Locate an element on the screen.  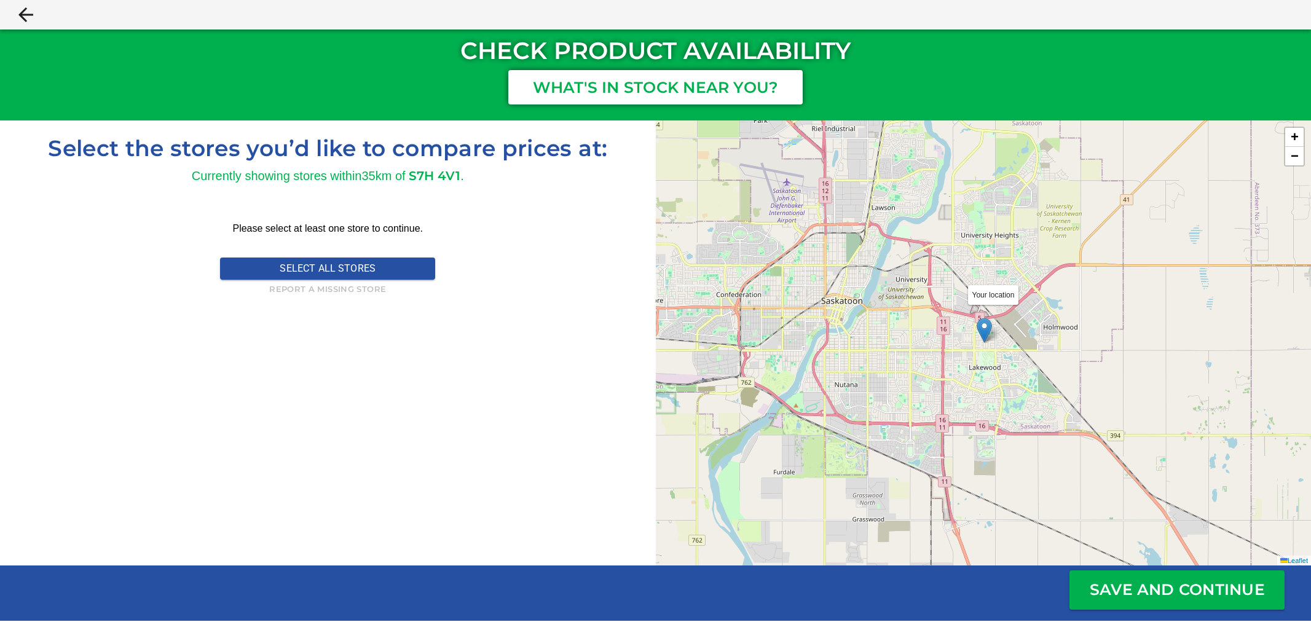
button: close is located at coordinates (26, 15).